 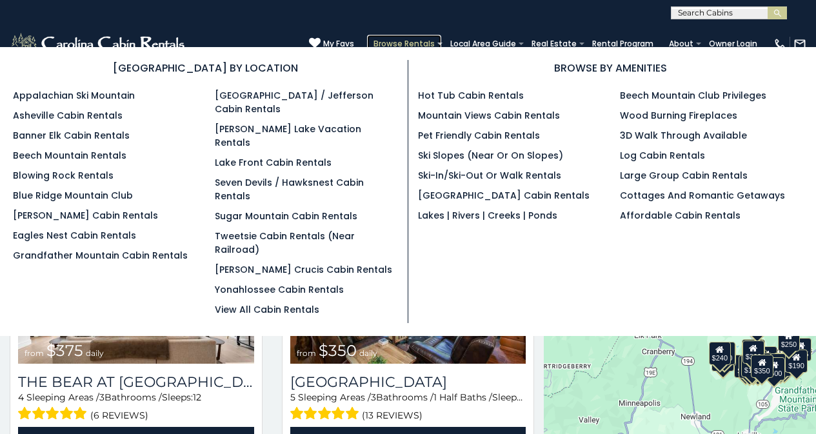 I want to click on img: mail-regular-white.png, so click(x=799, y=44).